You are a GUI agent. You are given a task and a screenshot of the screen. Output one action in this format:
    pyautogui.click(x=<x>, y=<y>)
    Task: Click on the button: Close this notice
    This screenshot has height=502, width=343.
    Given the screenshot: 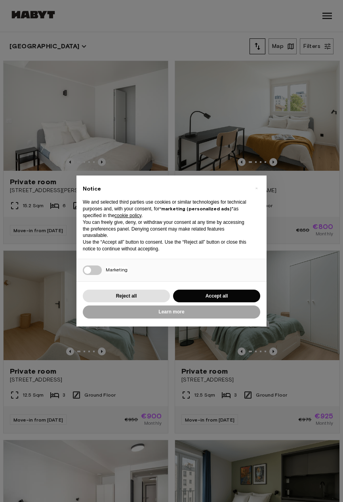 What is the action you would take?
    pyautogui.click(x=257, y=188)
    